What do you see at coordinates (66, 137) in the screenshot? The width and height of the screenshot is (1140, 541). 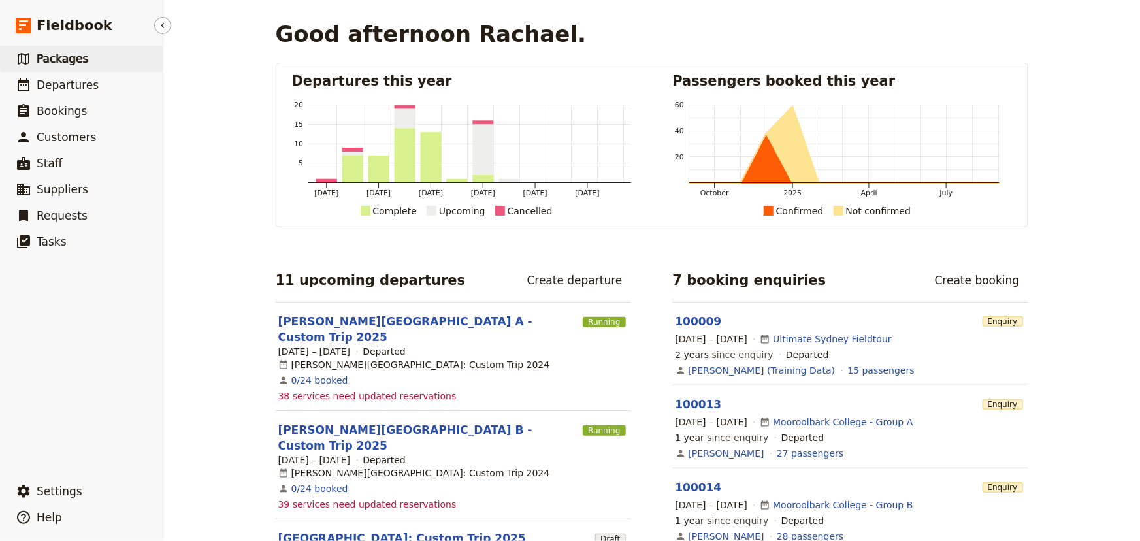 I see `span: Customers` at bounding box center [66, 137].